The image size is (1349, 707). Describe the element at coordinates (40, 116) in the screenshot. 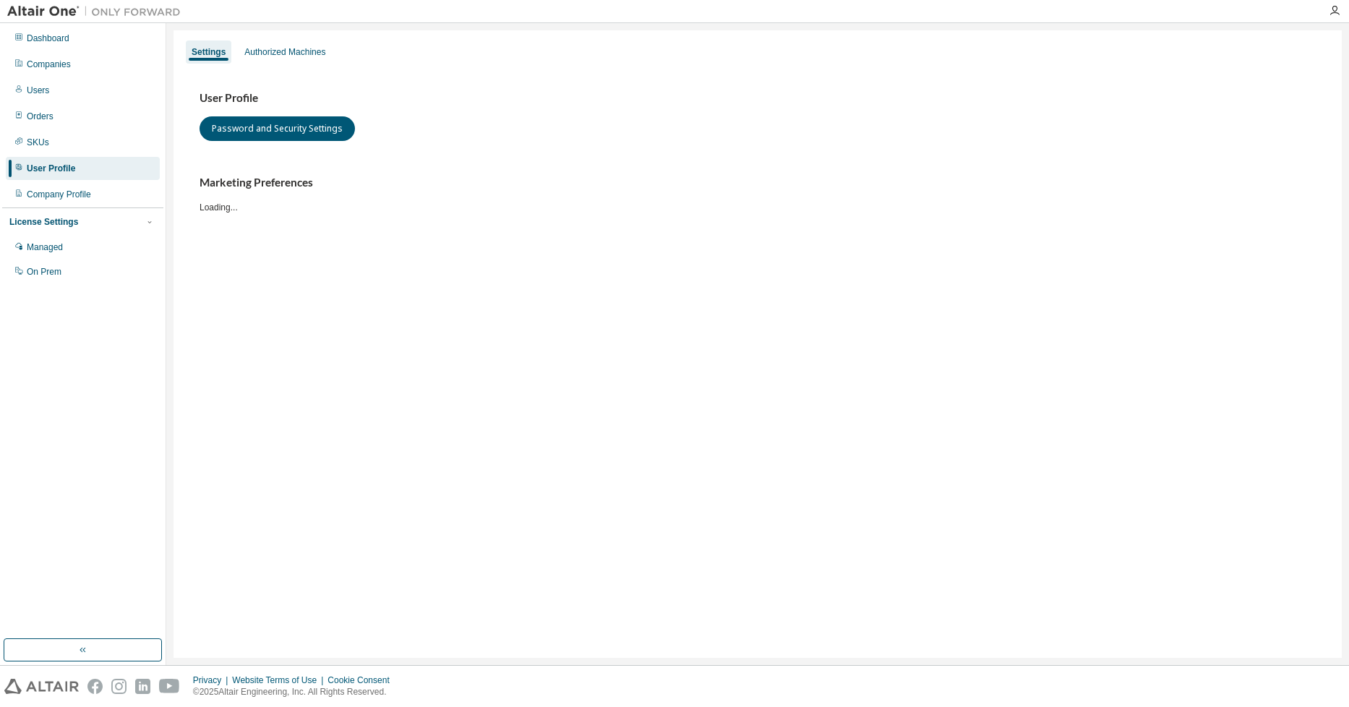

I see `div: Orders` at that location.